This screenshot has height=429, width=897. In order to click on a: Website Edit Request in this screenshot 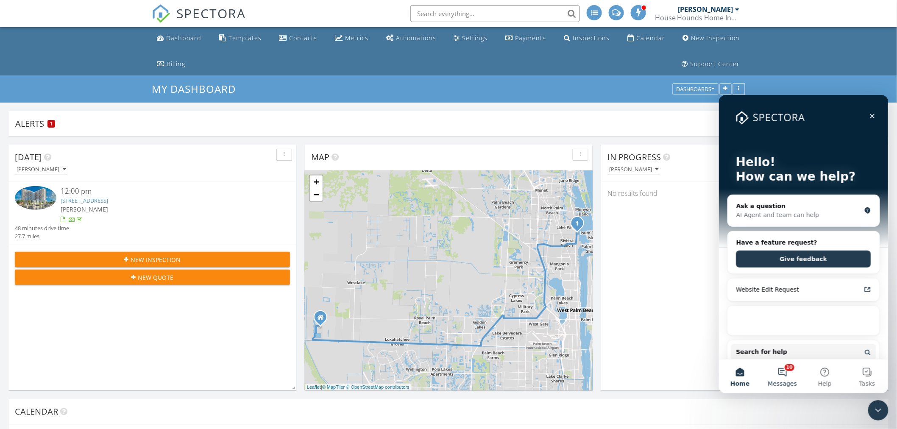, I will do `click(85, 195)`.